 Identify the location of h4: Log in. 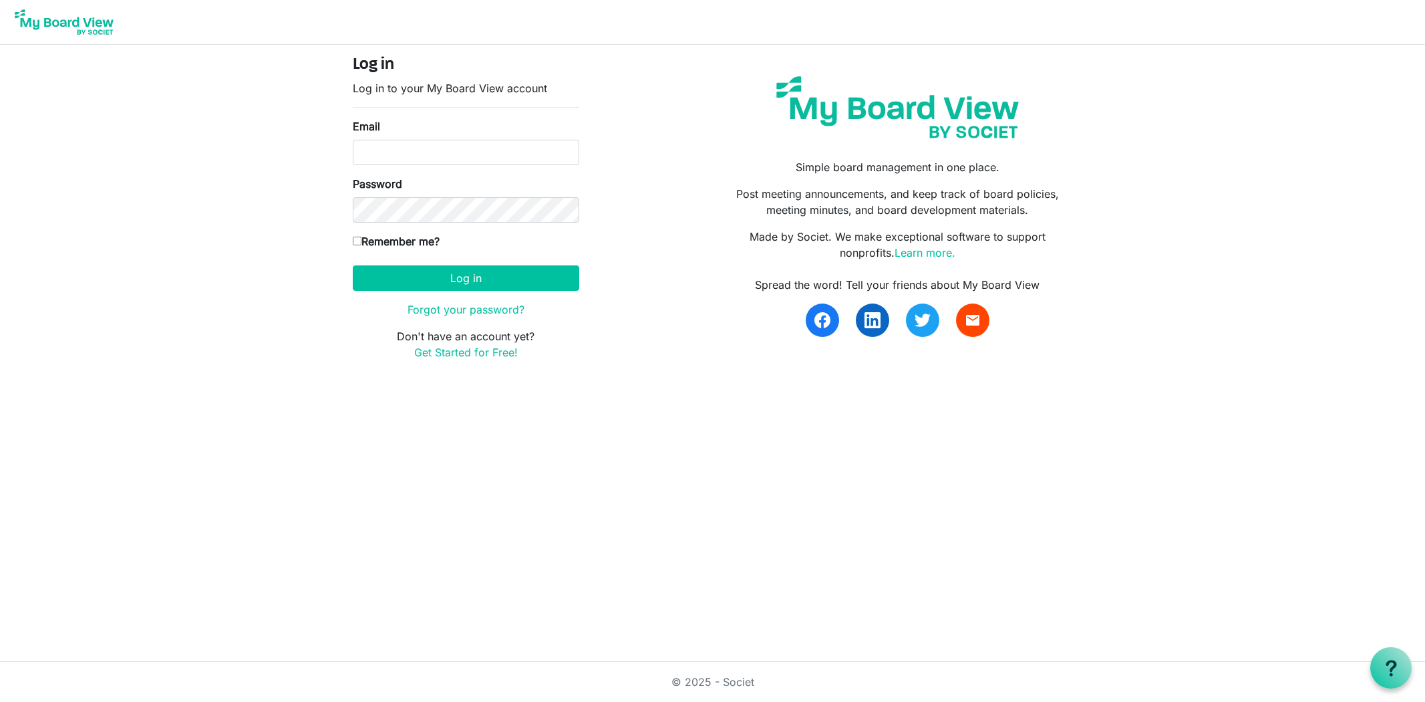
(466, 65).